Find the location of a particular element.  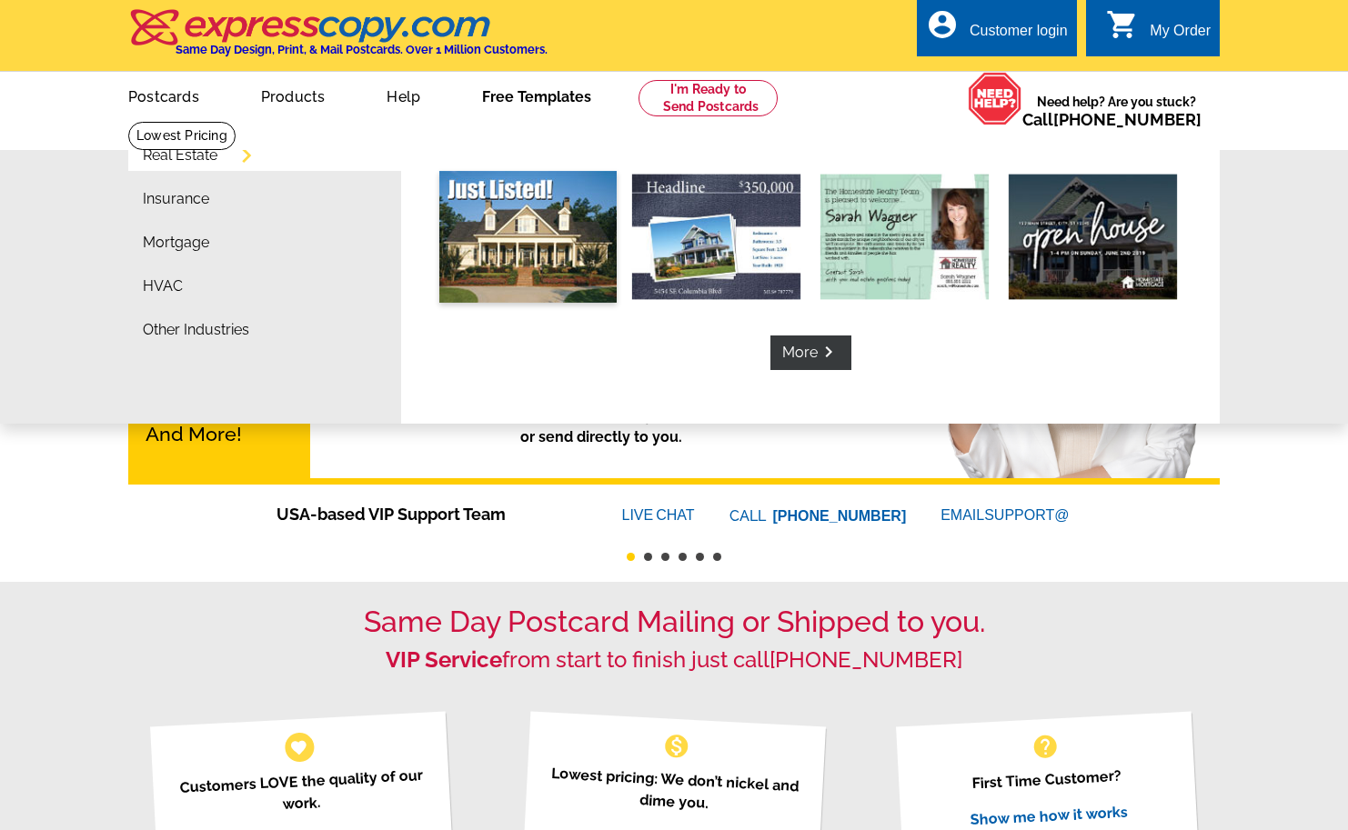

img: Just sold is located at coordinates (716, 237).